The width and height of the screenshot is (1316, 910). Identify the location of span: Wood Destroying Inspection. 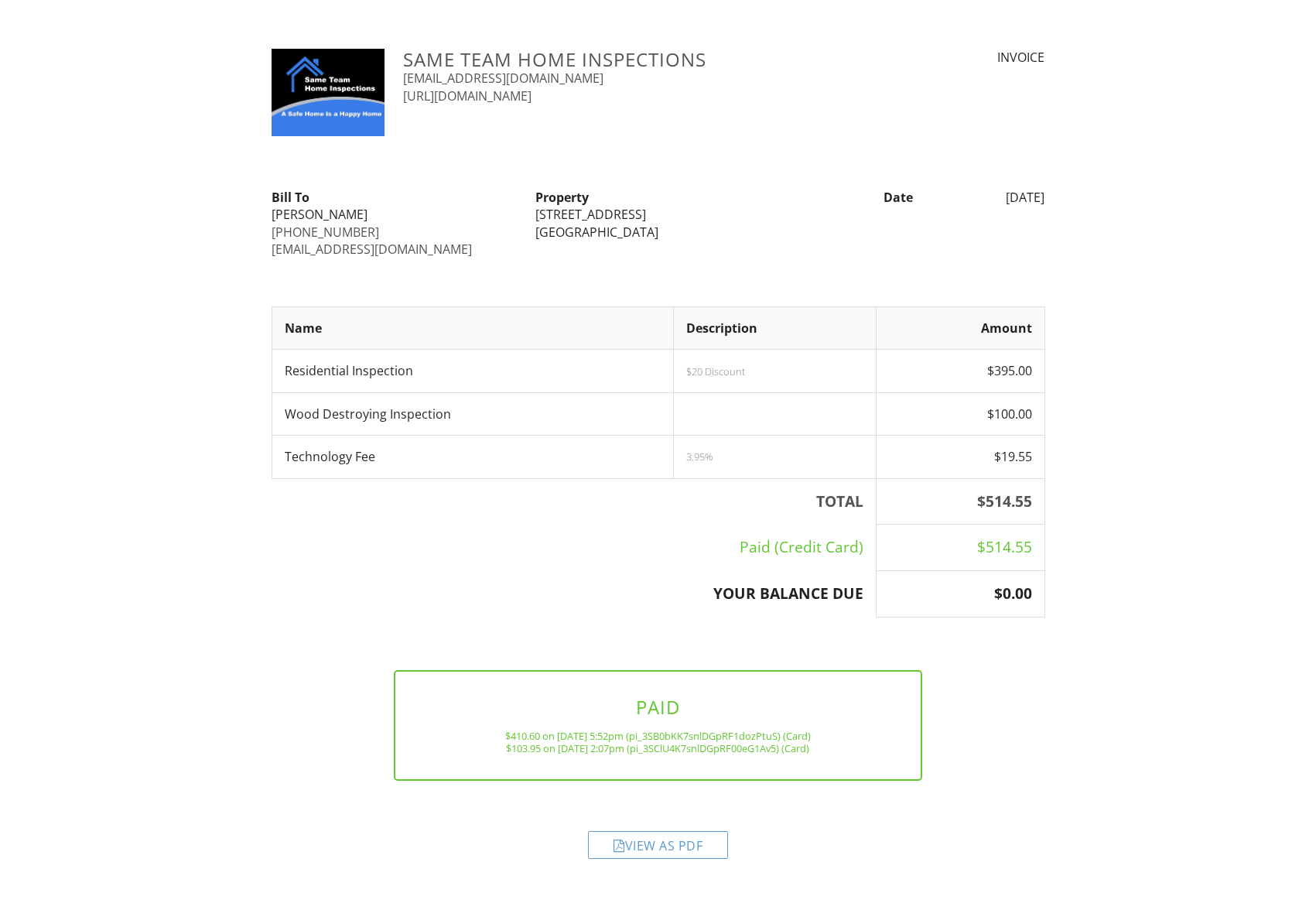
(367, 414).